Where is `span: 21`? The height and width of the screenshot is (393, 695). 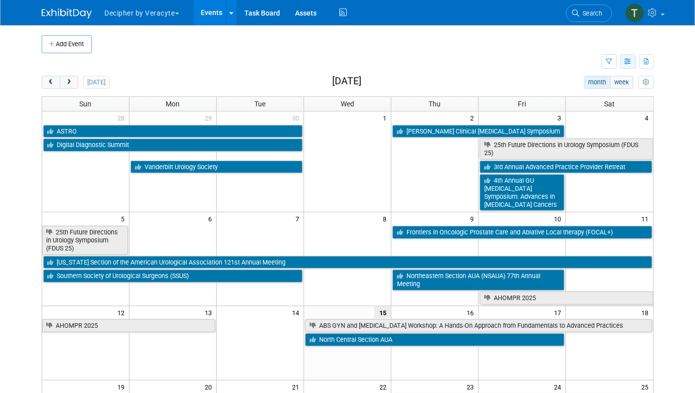 span: 21 is located at coordinates (297, 387).